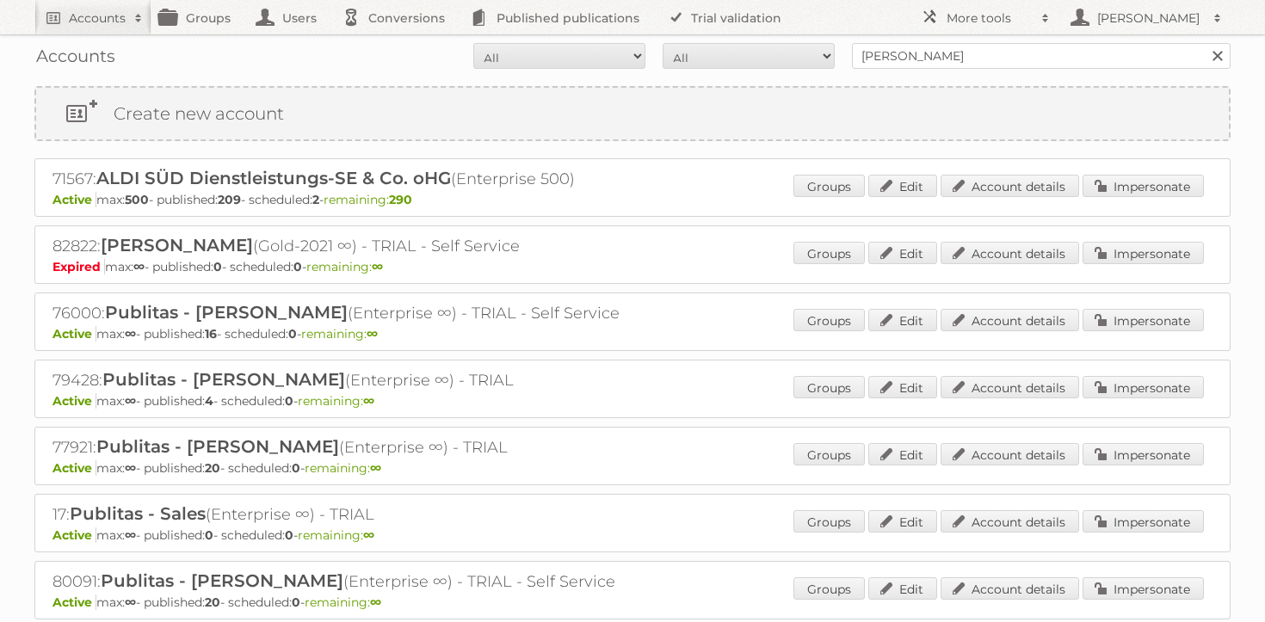  What do you see at coordinates (989, 18) in the screenshot?
I see `h2: More tools` at bounding box center [989, 18].